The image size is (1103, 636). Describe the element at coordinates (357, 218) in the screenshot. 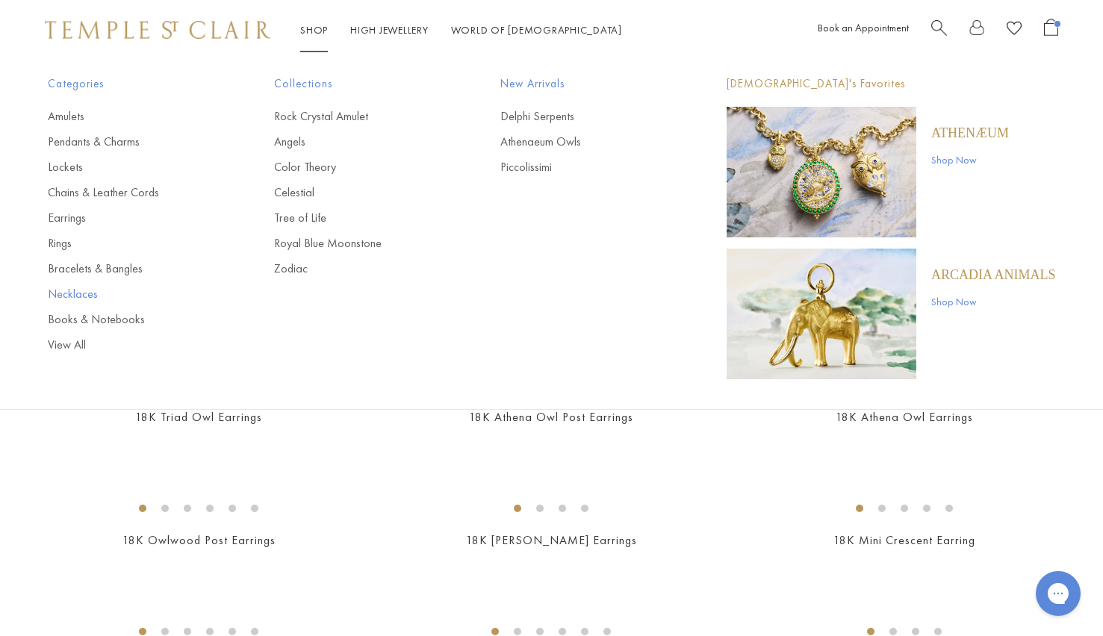

I see `a: Tree of Life` at that location.